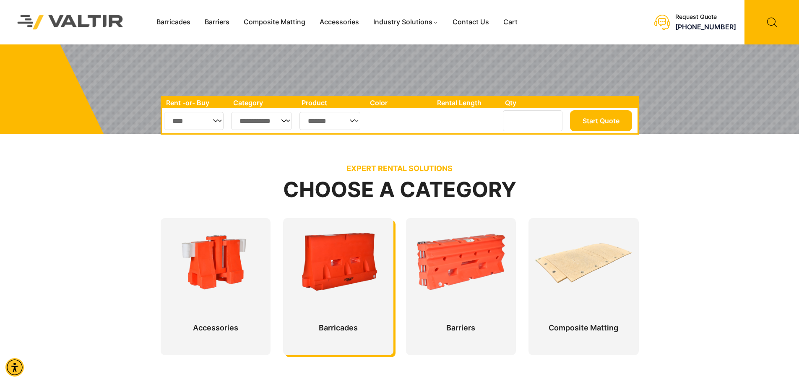 This screenshot has width=799, height=382. What do you see at coordinates (274, 22) in the screenshot?
I see `a: Composite Matting` at bounding box center [274, 22].